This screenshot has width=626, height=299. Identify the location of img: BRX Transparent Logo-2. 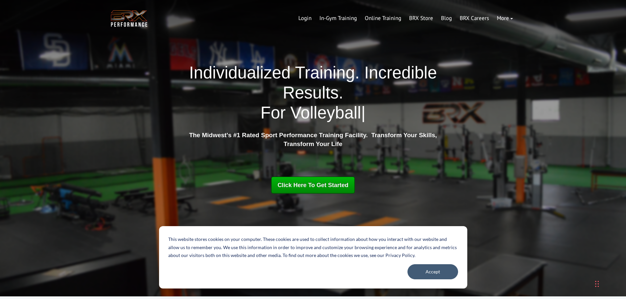
(129, 18).